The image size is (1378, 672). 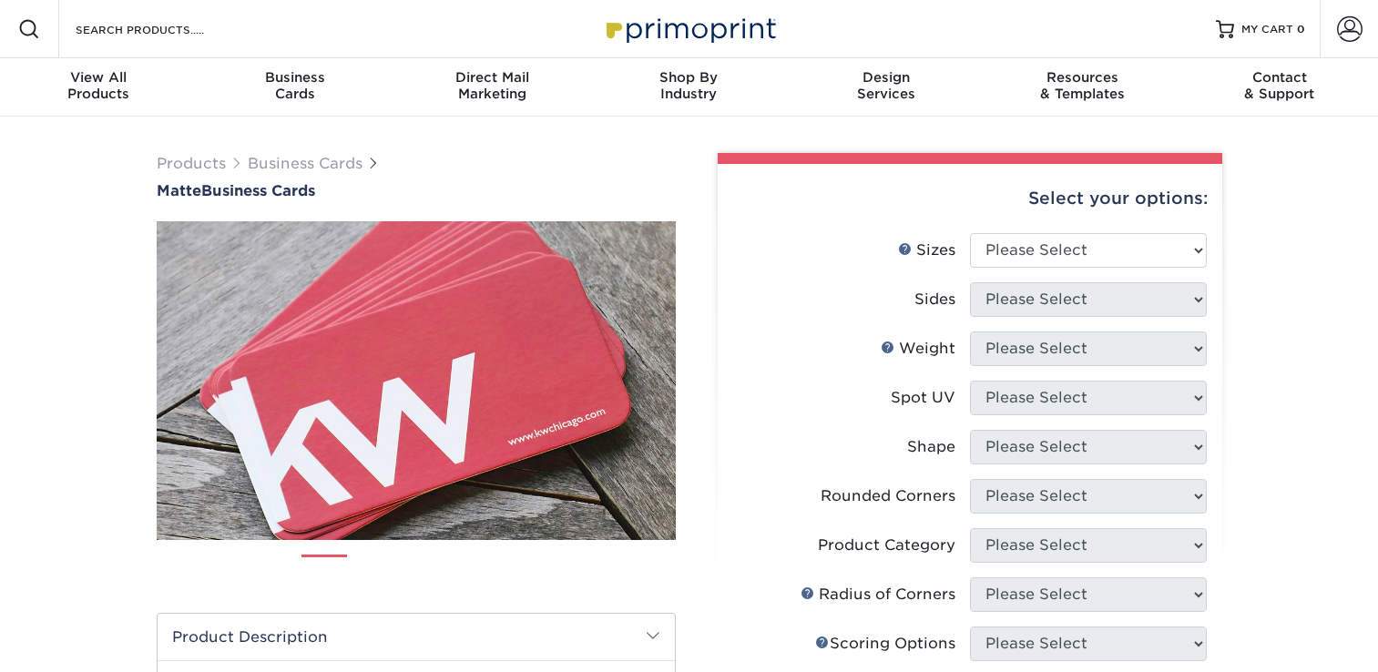 What do you see at coordinates (1280, 87) in the screenshot?
I see `a: Contact& Support` at bounding box center [1280, 87].